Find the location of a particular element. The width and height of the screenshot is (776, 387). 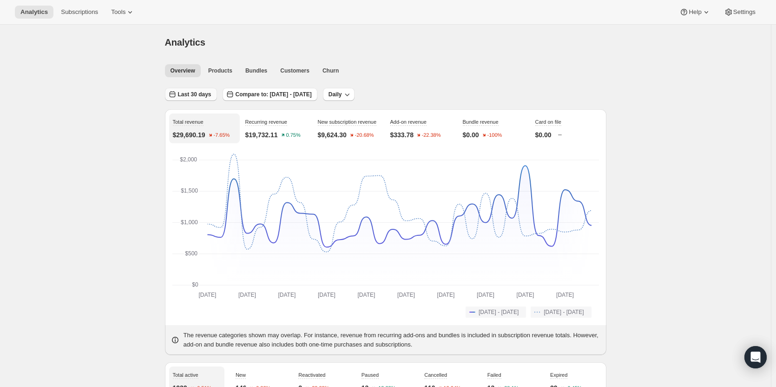

span: Help is located at coordinates (695, 12).